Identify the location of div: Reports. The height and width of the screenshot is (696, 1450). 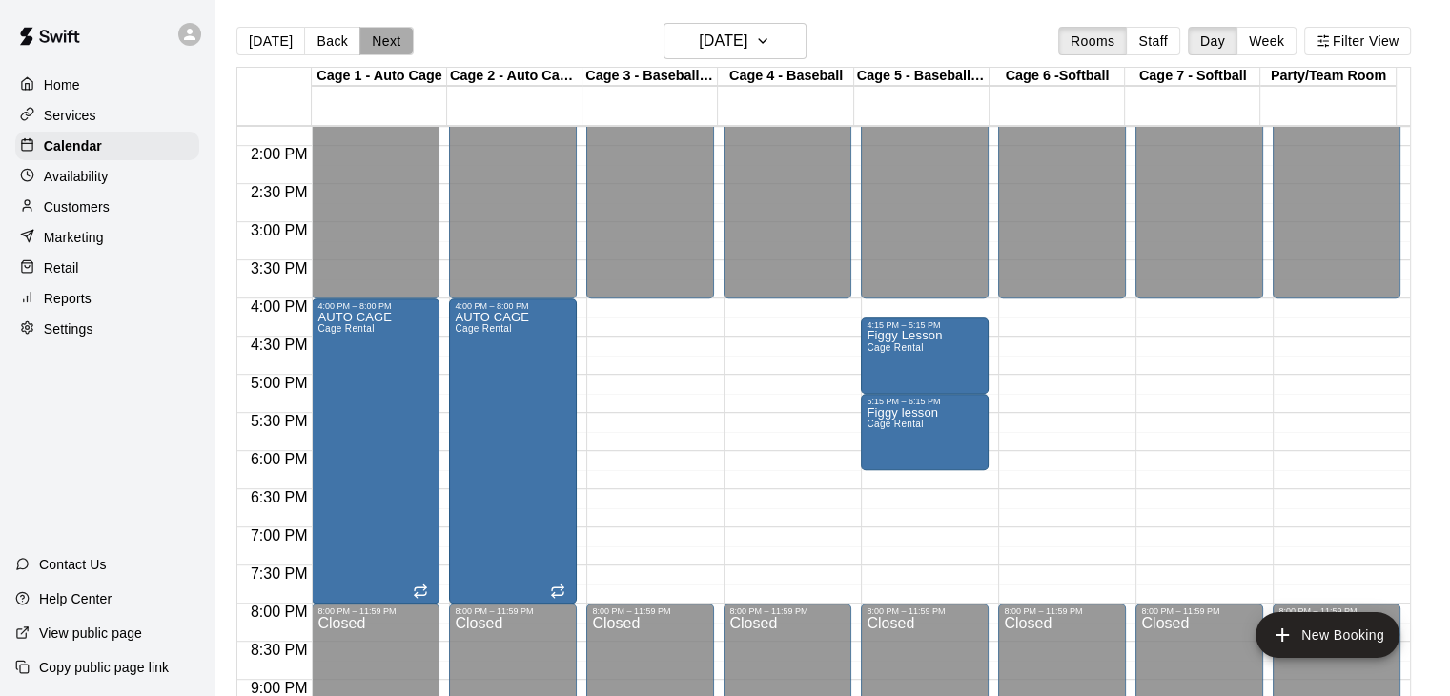
(107, 298).